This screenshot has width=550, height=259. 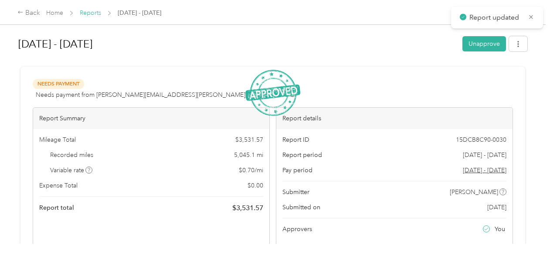 I want to click on span: Report total, so click(x=57, y=207).